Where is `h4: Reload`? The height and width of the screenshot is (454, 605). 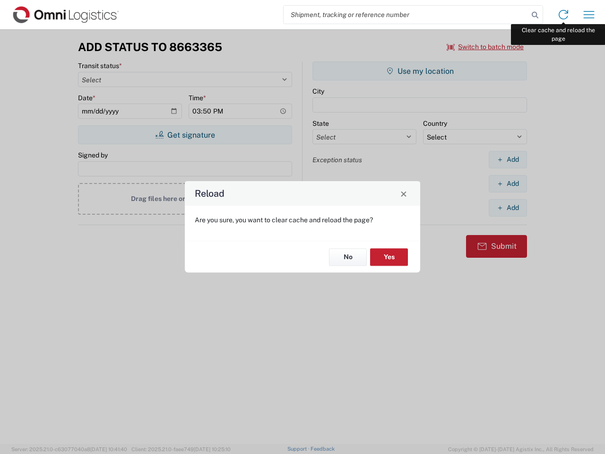 h4: Reload is located at coordinates (209, 193).